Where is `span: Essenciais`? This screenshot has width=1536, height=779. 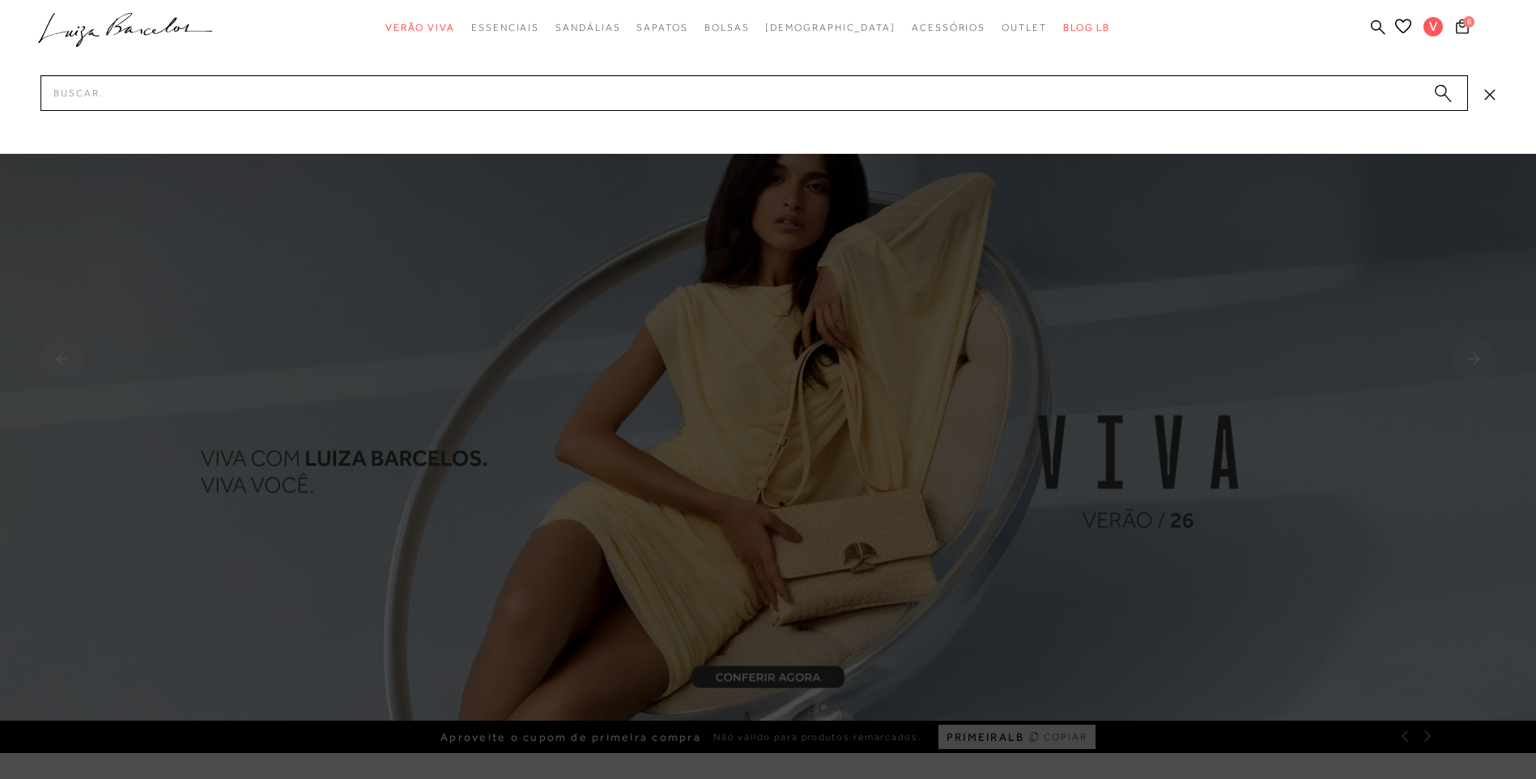 span: Essenciais is located at coordinates (505, 28).